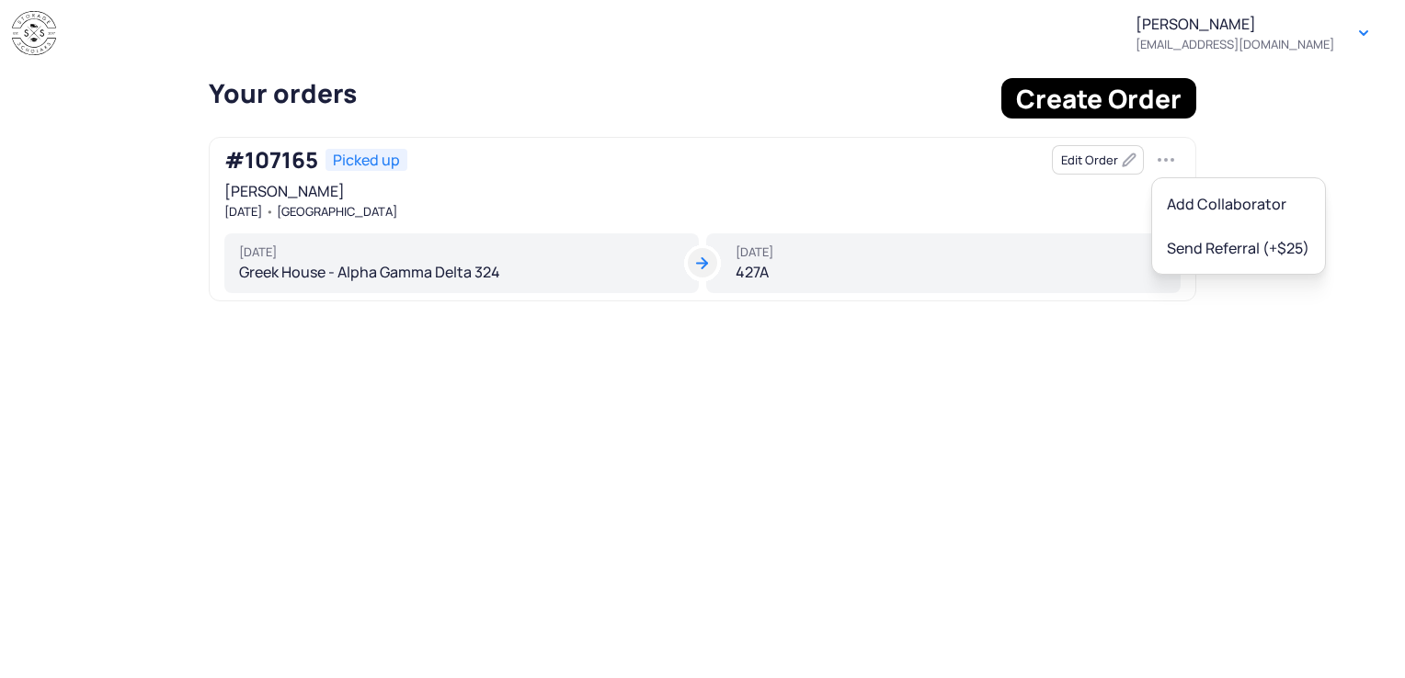 Image resolution: width=1405 pixels, height=678 pixels. I want to click on div: 427A, so click(943, 264).